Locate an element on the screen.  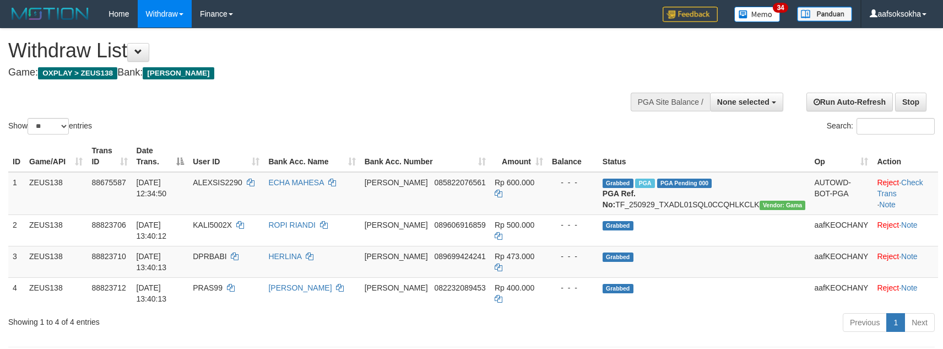
a: HERLINA is located at coordinates (285, 256).